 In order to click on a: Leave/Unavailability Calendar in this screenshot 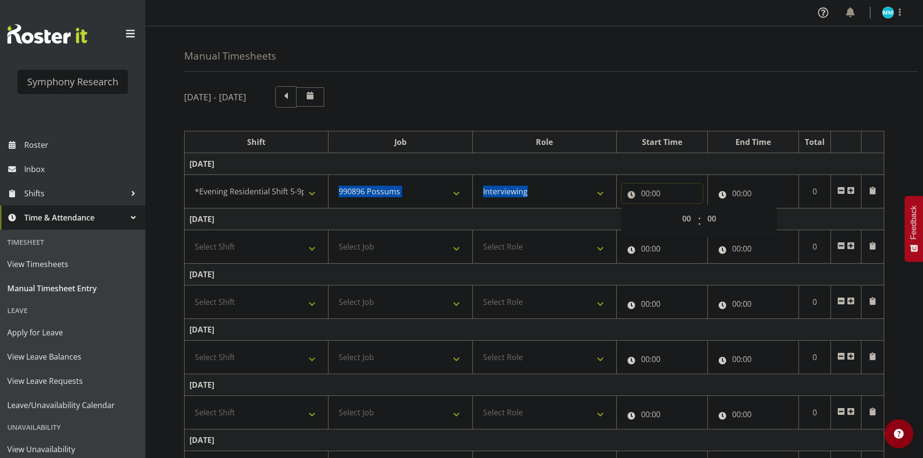, I will do `click(73, 405)`.